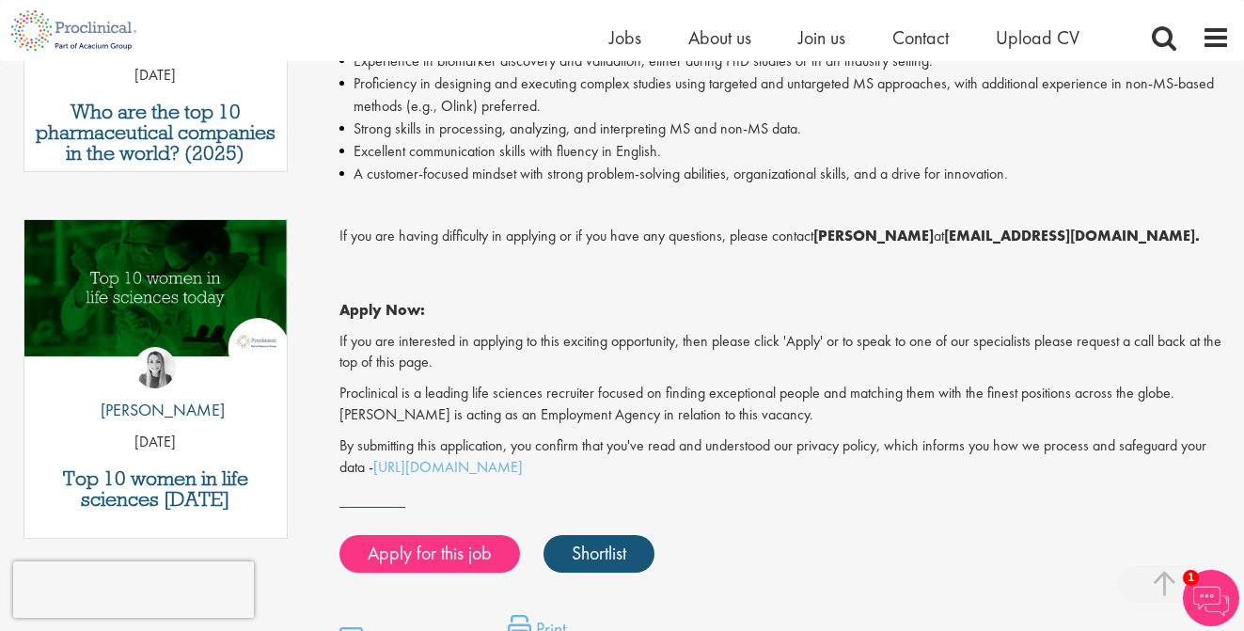 The width and height of the screenshot is (1244, 631). Describe the element at coordinates (784, 236) in the screenshot. I see `p: If you are having difficulty in applying or if you have any questions, please contact at` at that location.